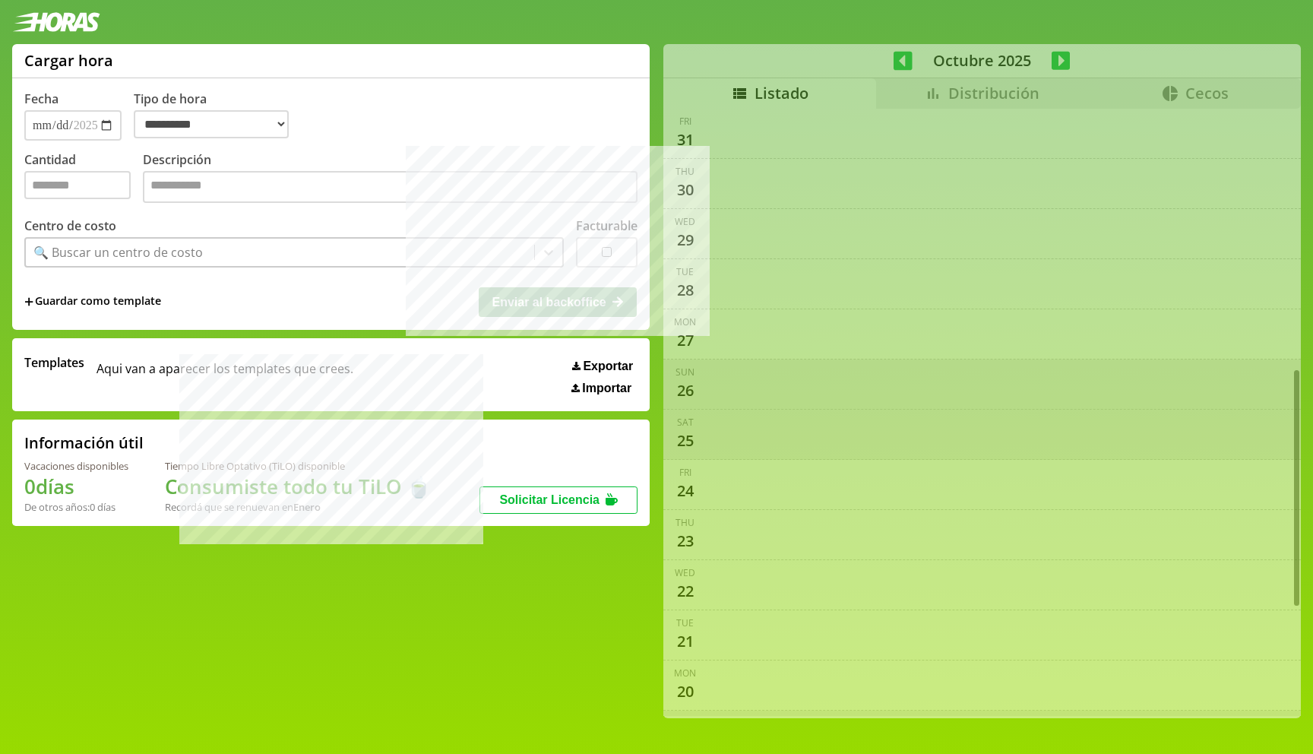 The height and width of the screenshot is (754, 1313). What do you see at coordinates (56, 22) in the screenshot?
I see `img: logotipo` at bounding box center [56, 22].